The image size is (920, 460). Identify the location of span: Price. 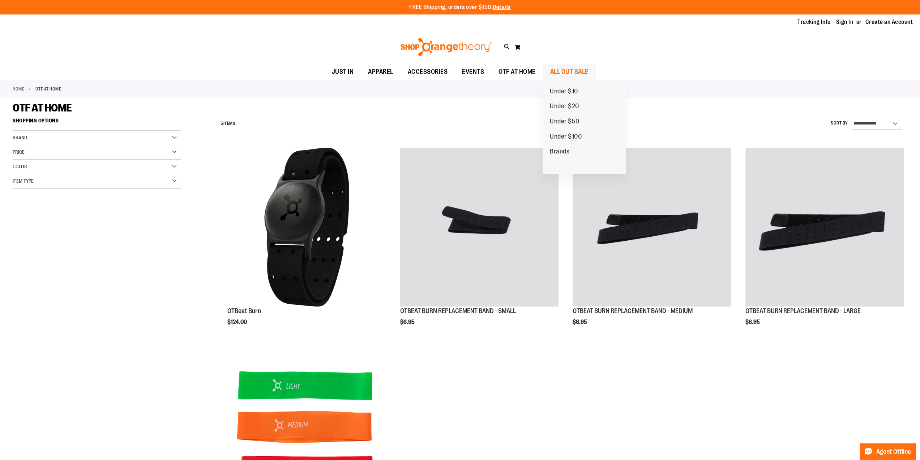
(18, 152).